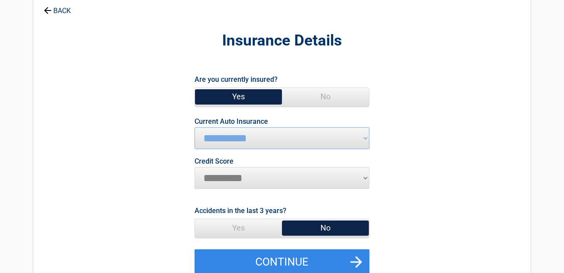 The image size is (564, 273). I want to click on label: Current Auto Insurance, so click(231, 122).